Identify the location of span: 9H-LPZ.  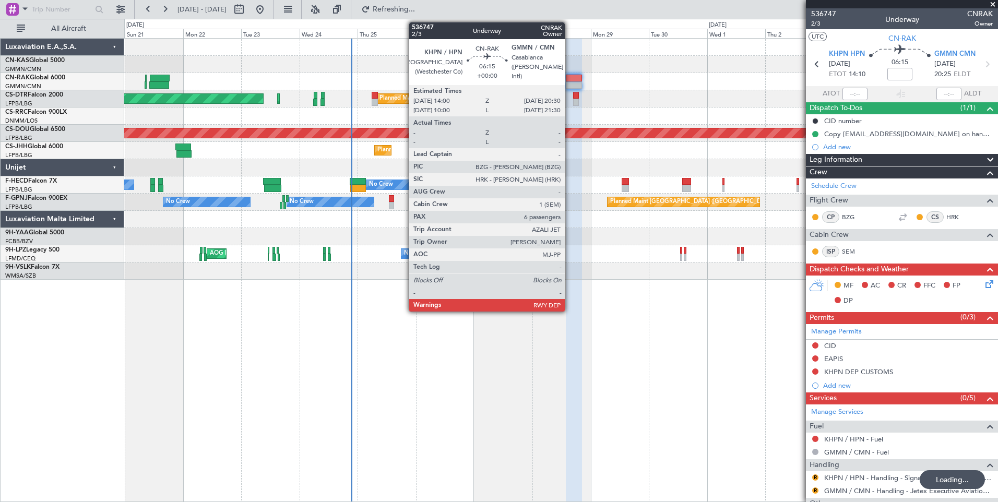
(16, 250).